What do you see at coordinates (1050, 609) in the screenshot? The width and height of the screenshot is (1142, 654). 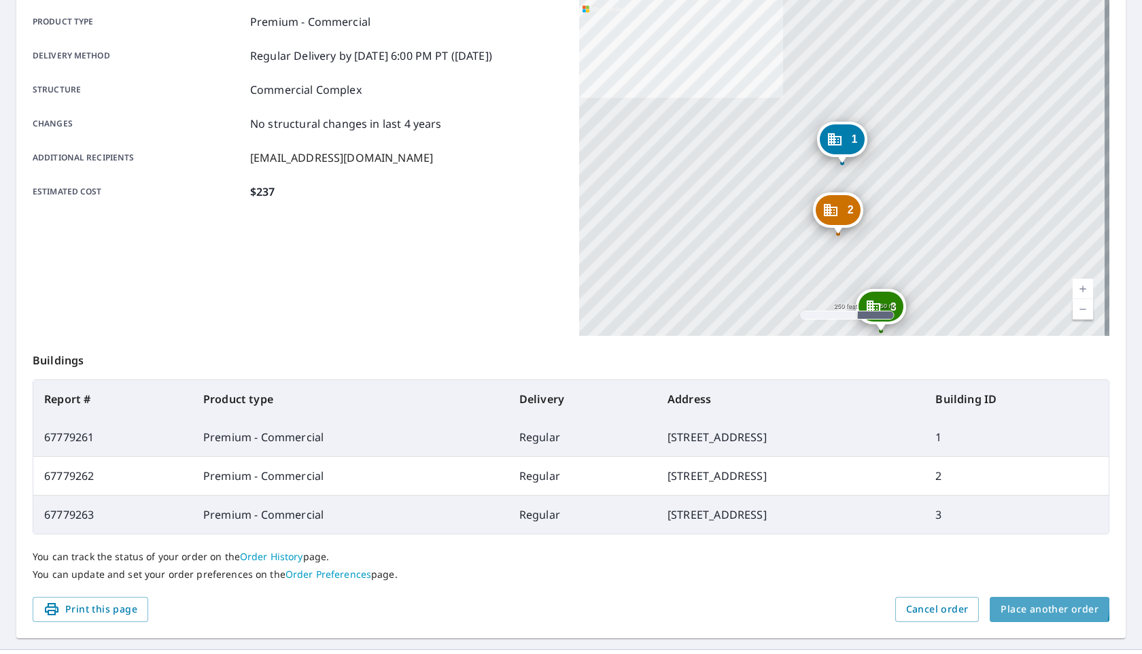 I see `span: Place another order` at bounding box center [1050, 609].